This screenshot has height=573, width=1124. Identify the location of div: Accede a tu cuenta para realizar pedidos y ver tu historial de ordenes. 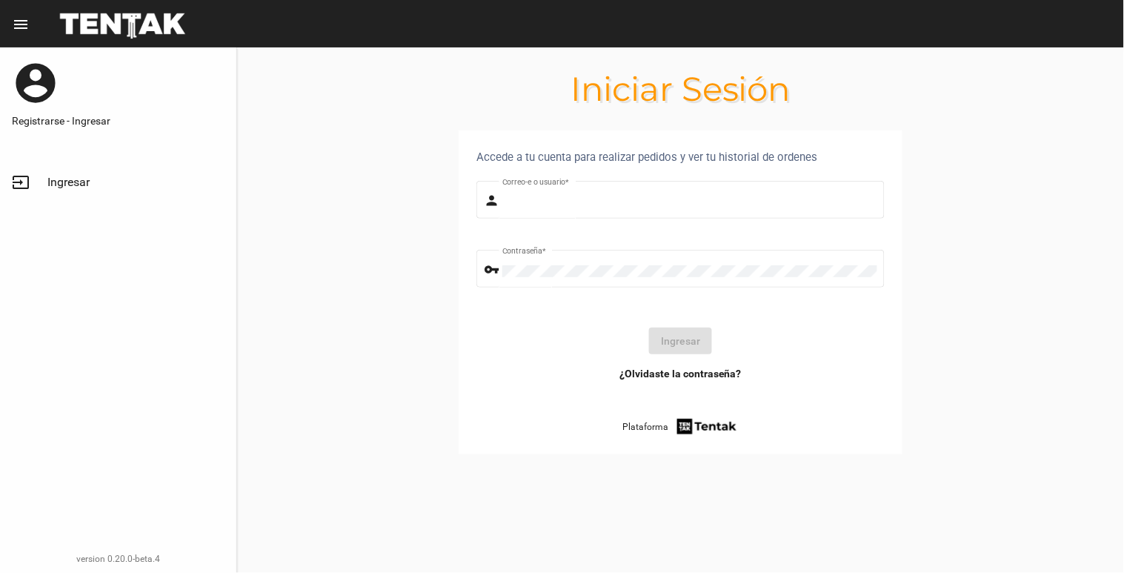
(680, 157).